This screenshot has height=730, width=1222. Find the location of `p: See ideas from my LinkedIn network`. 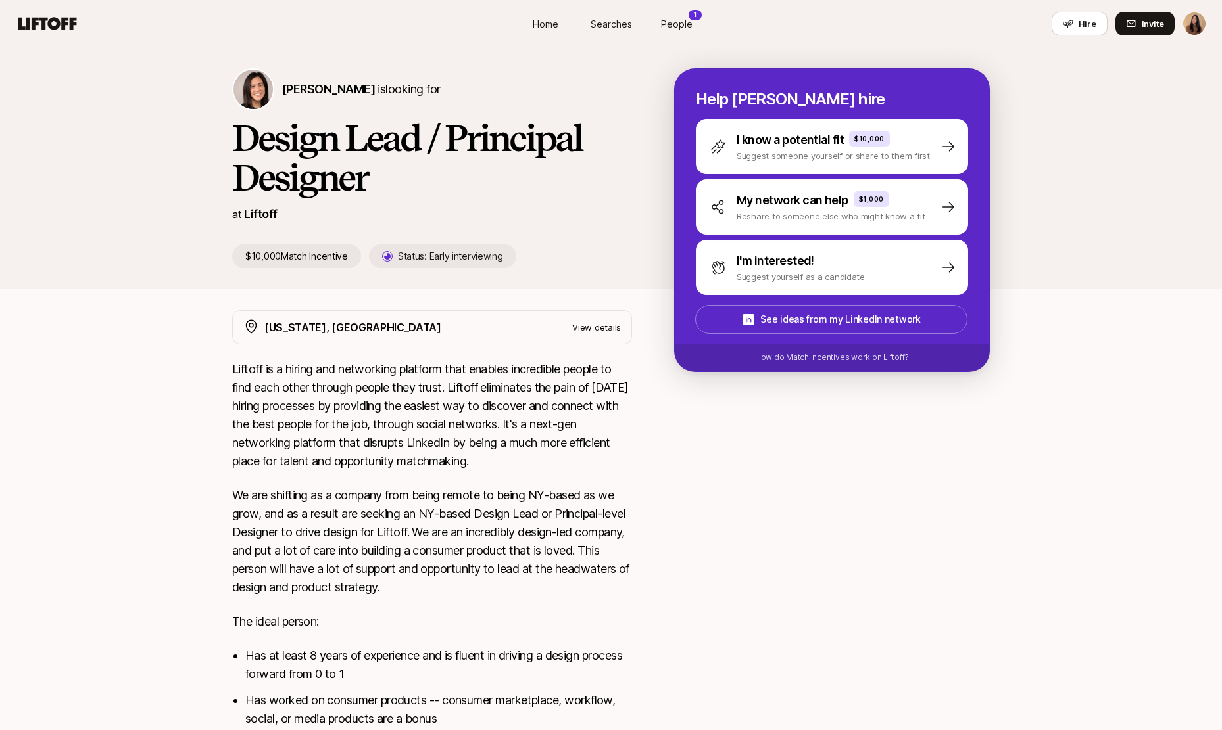

p: See ideas from my LinkedIn network is located at coordinates (840, 320).